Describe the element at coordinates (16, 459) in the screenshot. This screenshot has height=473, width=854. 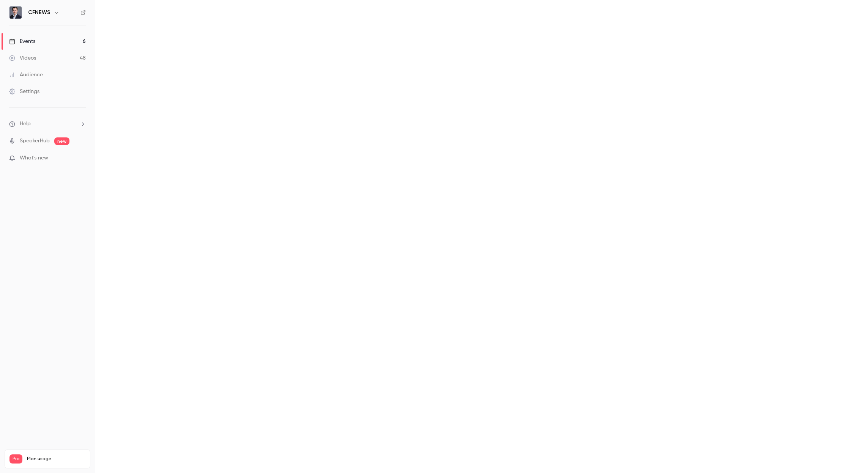
I see `span: Pro` at that location.